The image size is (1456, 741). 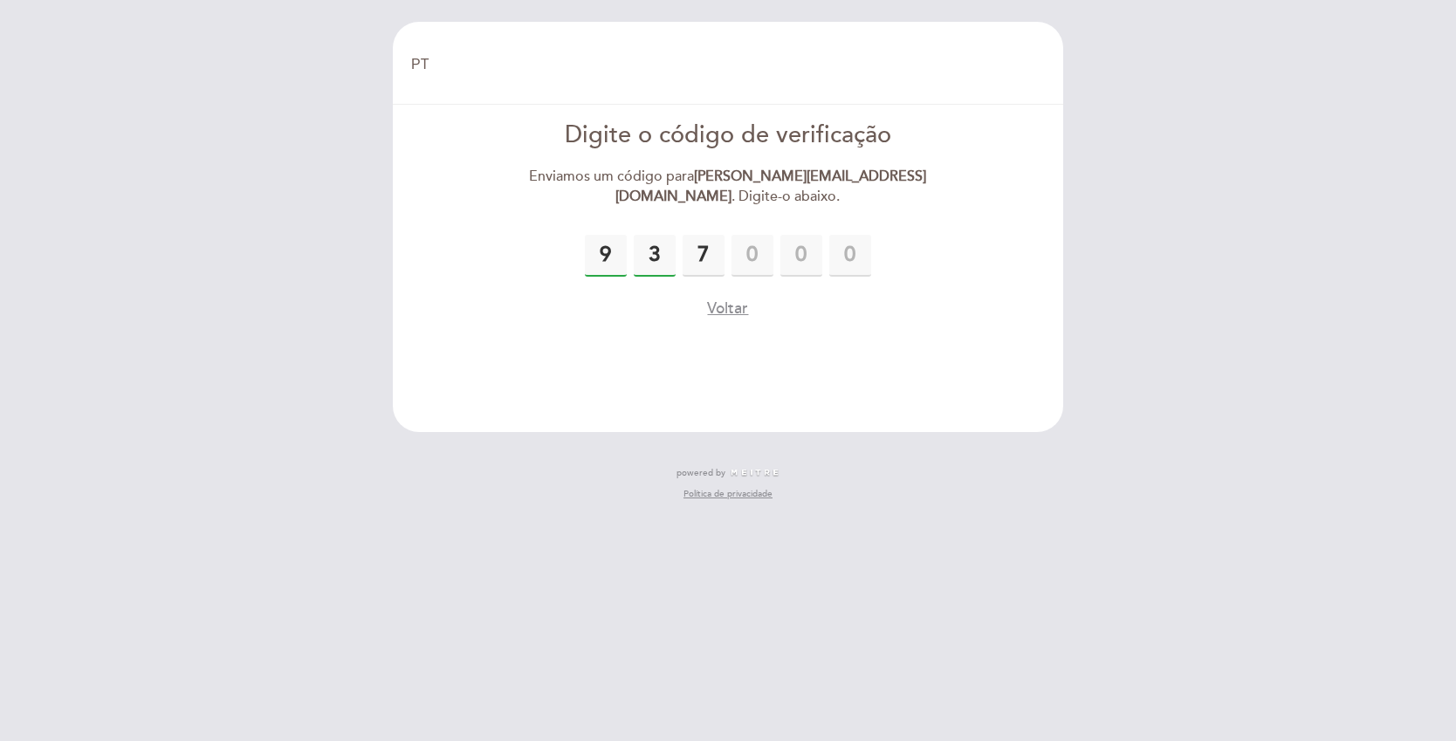 What do you see at coordinates (727, 308) in the screenshot?
I see `button: Voltar` at bounding box center [727, 308].